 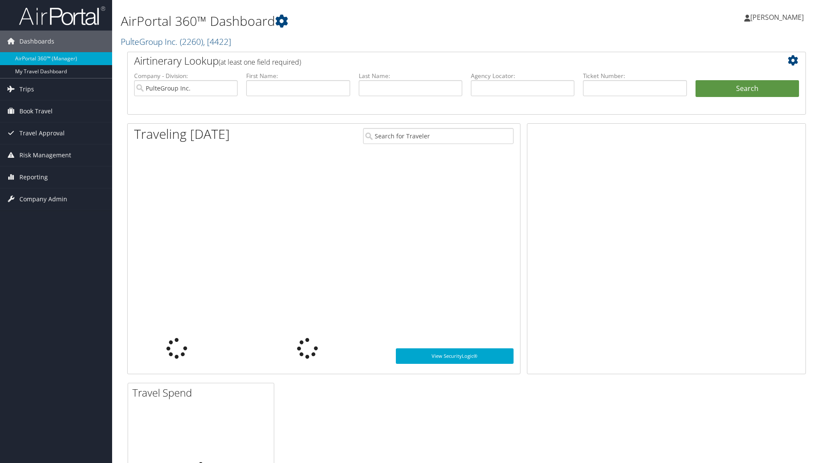 I want to click on label: Last Name:, so click(x=411, y=76).